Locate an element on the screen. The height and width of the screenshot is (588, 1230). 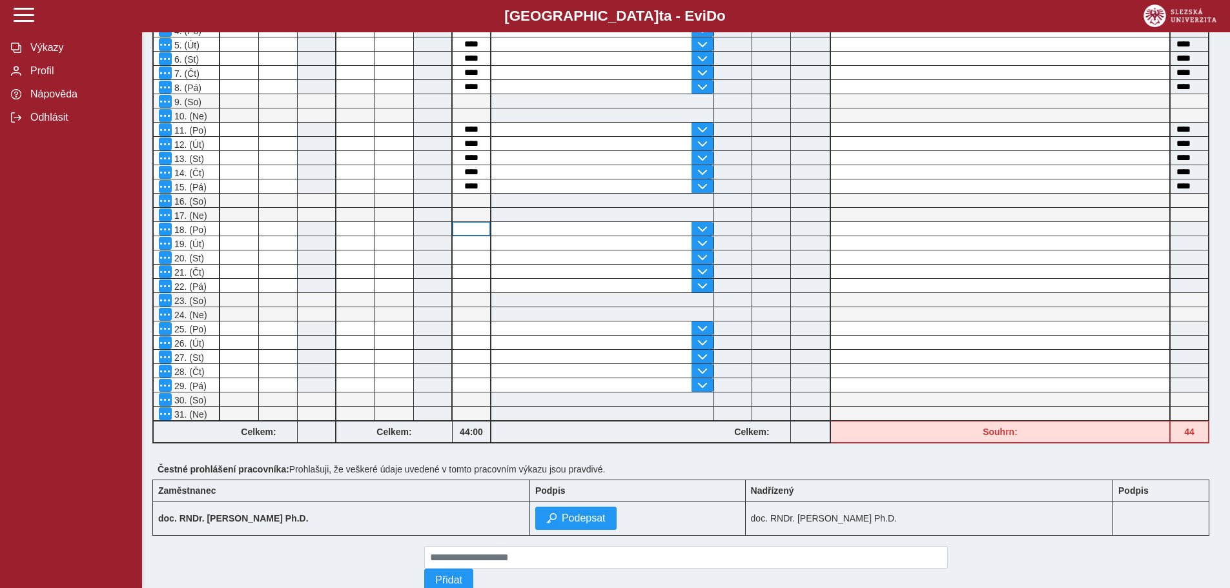
span: 24. (Ne) is located at coordinates (189, 315).